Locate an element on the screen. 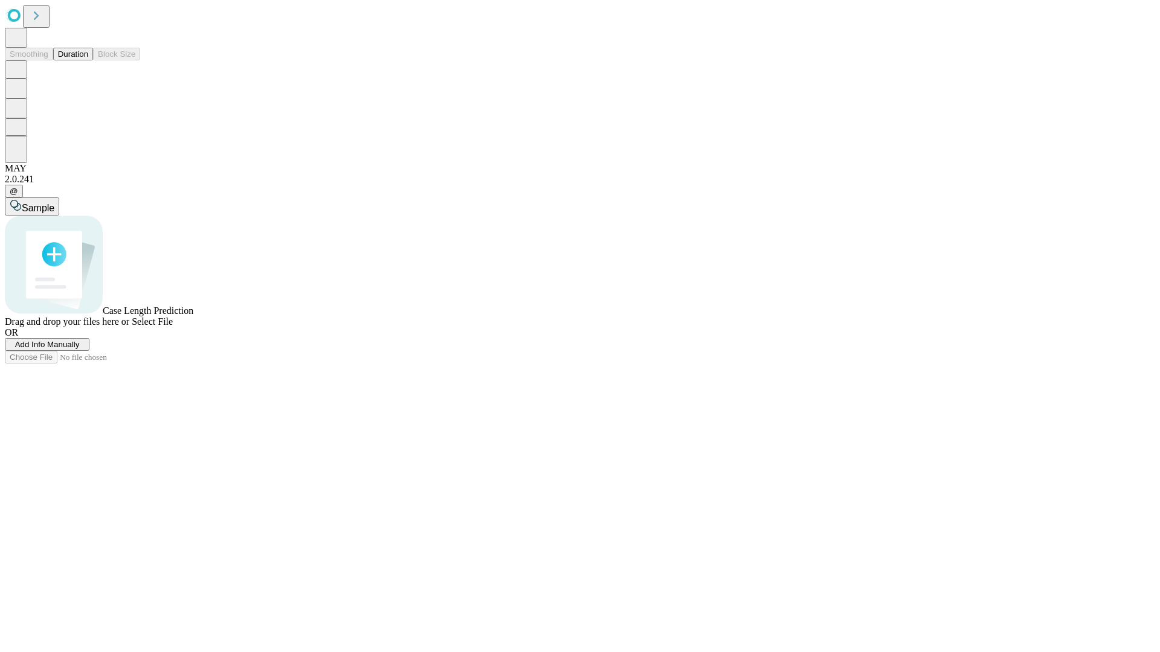  span: Case Length Prediction is located at coordinates (148, 310).